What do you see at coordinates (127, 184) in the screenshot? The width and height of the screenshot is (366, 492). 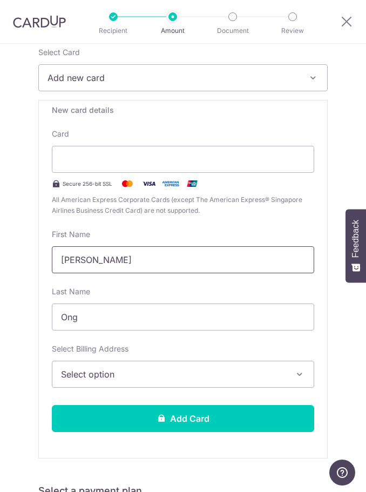 I see `img: Mastercard` at bounding box center [127, 184].